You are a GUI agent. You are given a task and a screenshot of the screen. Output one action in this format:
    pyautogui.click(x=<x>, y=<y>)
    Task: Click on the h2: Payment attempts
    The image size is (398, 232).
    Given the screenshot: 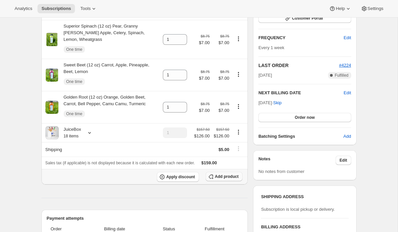 What is the action you would take?
    pyautogui.click(x=145, y=218)
    